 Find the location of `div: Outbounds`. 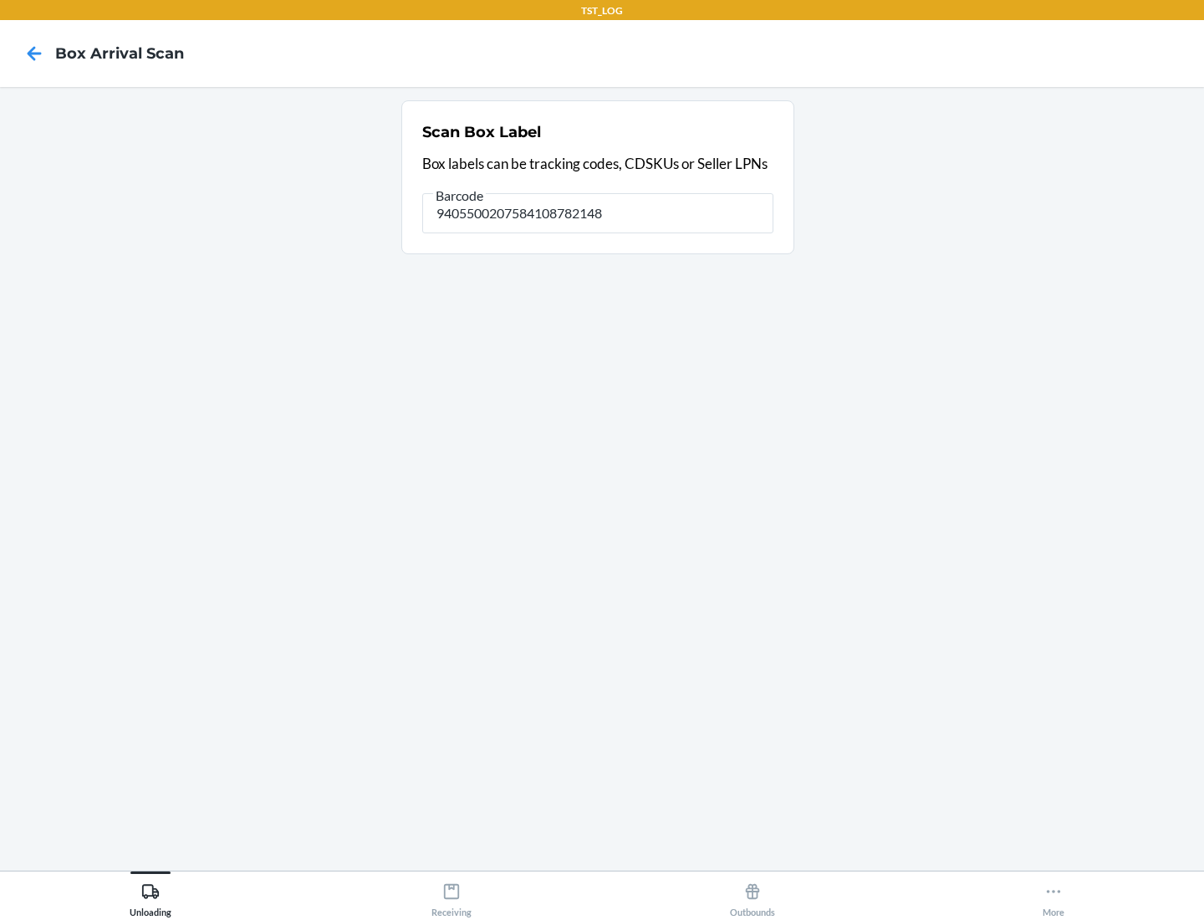

div: Outbounds is located at coordinates (753, 896).